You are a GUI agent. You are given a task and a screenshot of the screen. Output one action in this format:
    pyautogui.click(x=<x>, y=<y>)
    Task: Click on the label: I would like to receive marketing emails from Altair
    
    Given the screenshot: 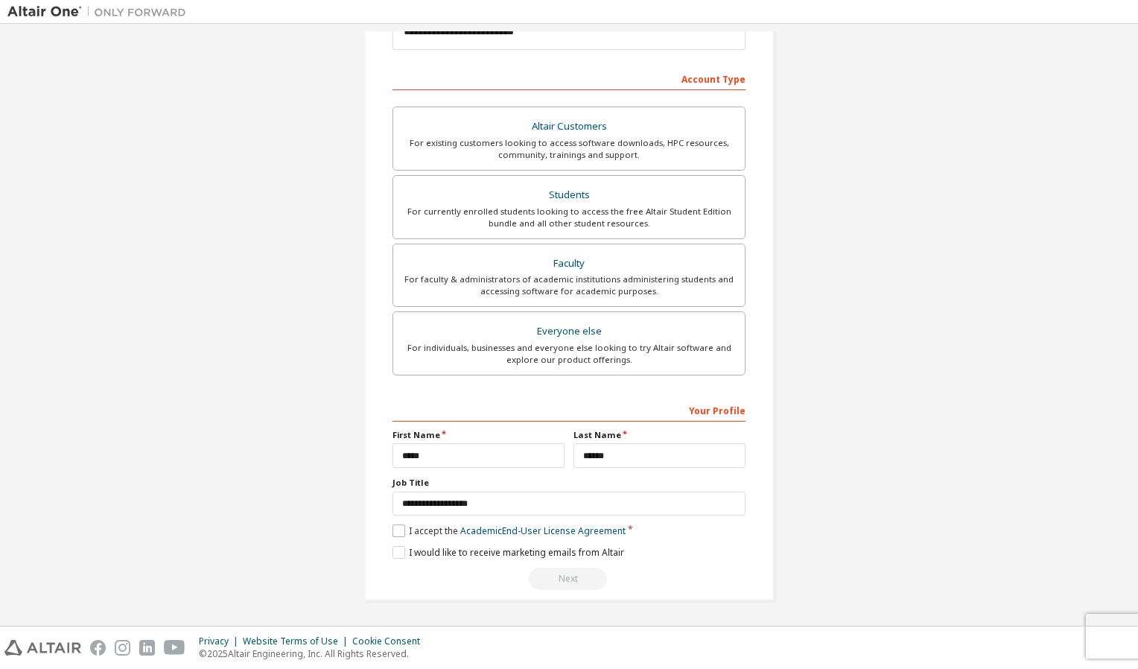 What is the action you would take?
    pyautogui.click(x=508, y=552)
    